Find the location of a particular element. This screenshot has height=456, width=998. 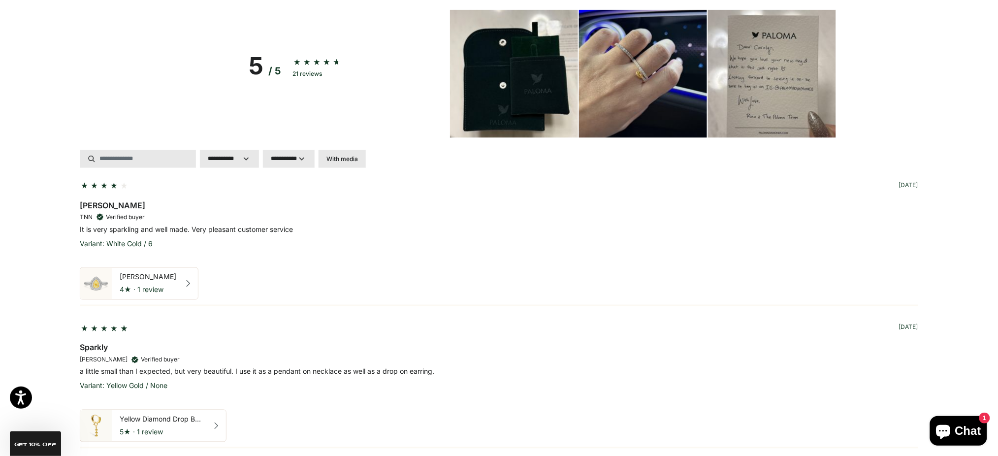

div: 4 ★ · 1 review is located at coordinates (148, 290).